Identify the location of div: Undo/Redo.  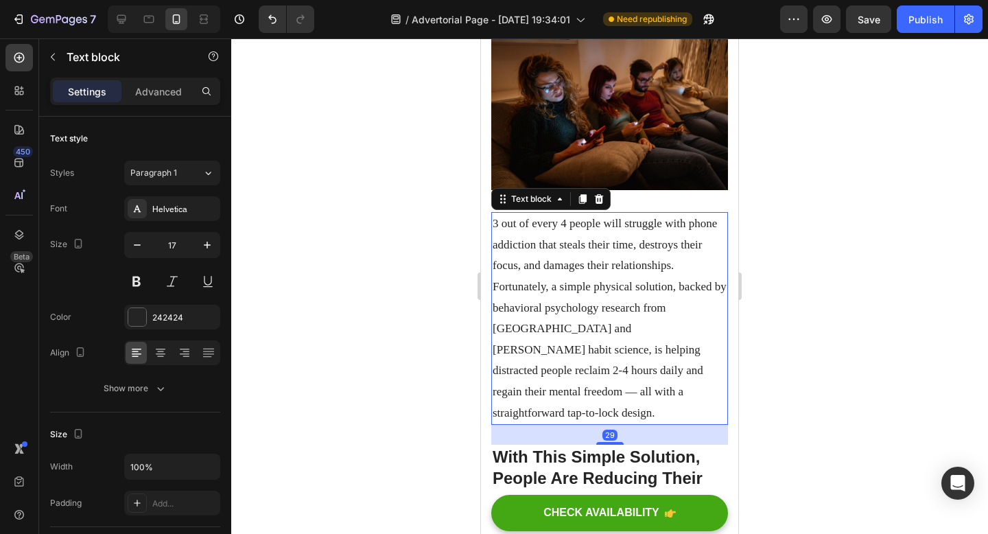
(286, 19).